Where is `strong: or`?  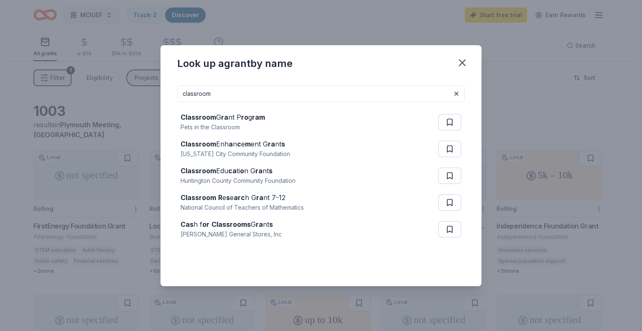 strong: or is located at coordinates (206, 224).